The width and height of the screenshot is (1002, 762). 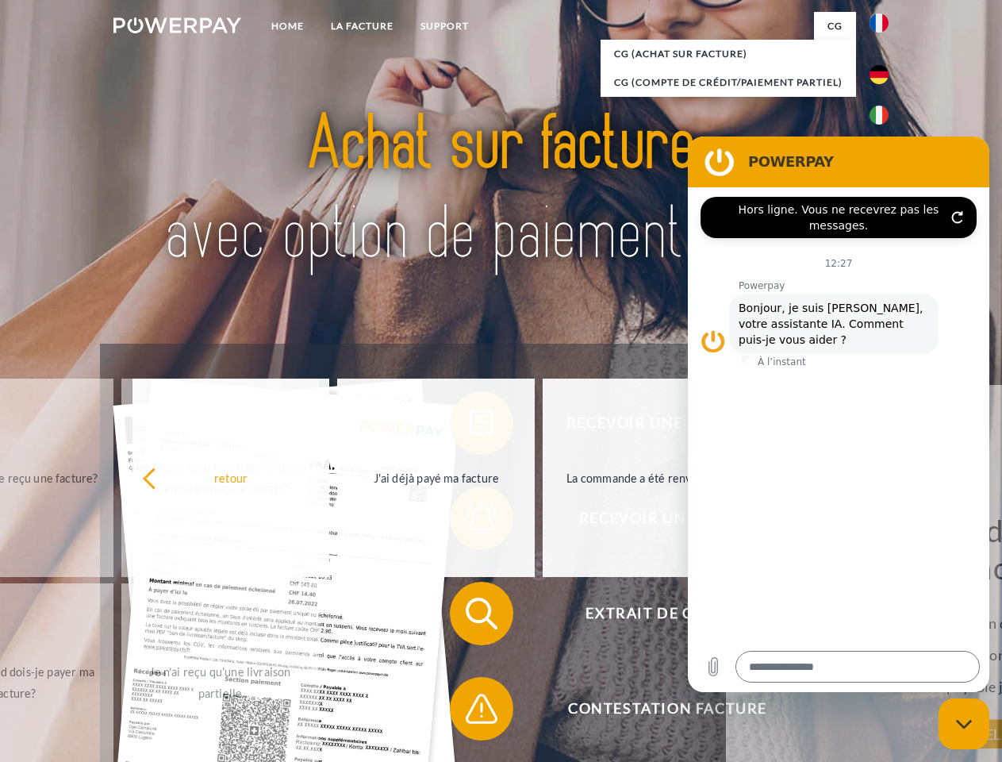 I want to click on a: CG (Compte de crédit/paiement partiel), so click(x=728, y=83).